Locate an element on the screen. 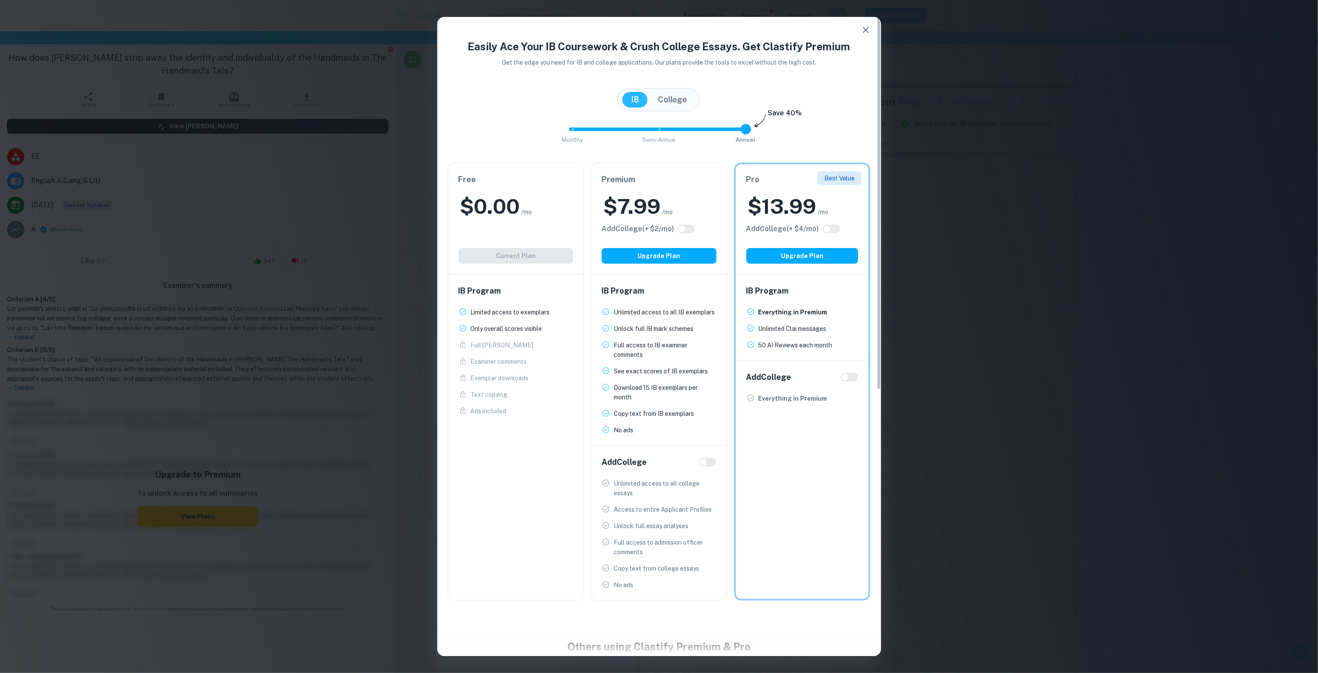  p: Unlimited access to all college essays is located at coordinates (665, 488).